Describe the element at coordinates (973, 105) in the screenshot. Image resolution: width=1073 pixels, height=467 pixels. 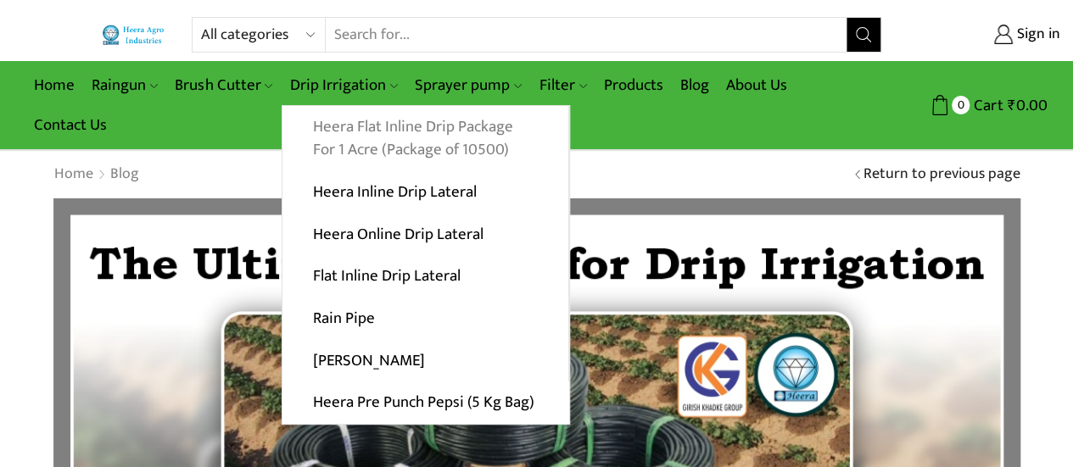
I see `a: 0 Cart ₹0.00` at that location.